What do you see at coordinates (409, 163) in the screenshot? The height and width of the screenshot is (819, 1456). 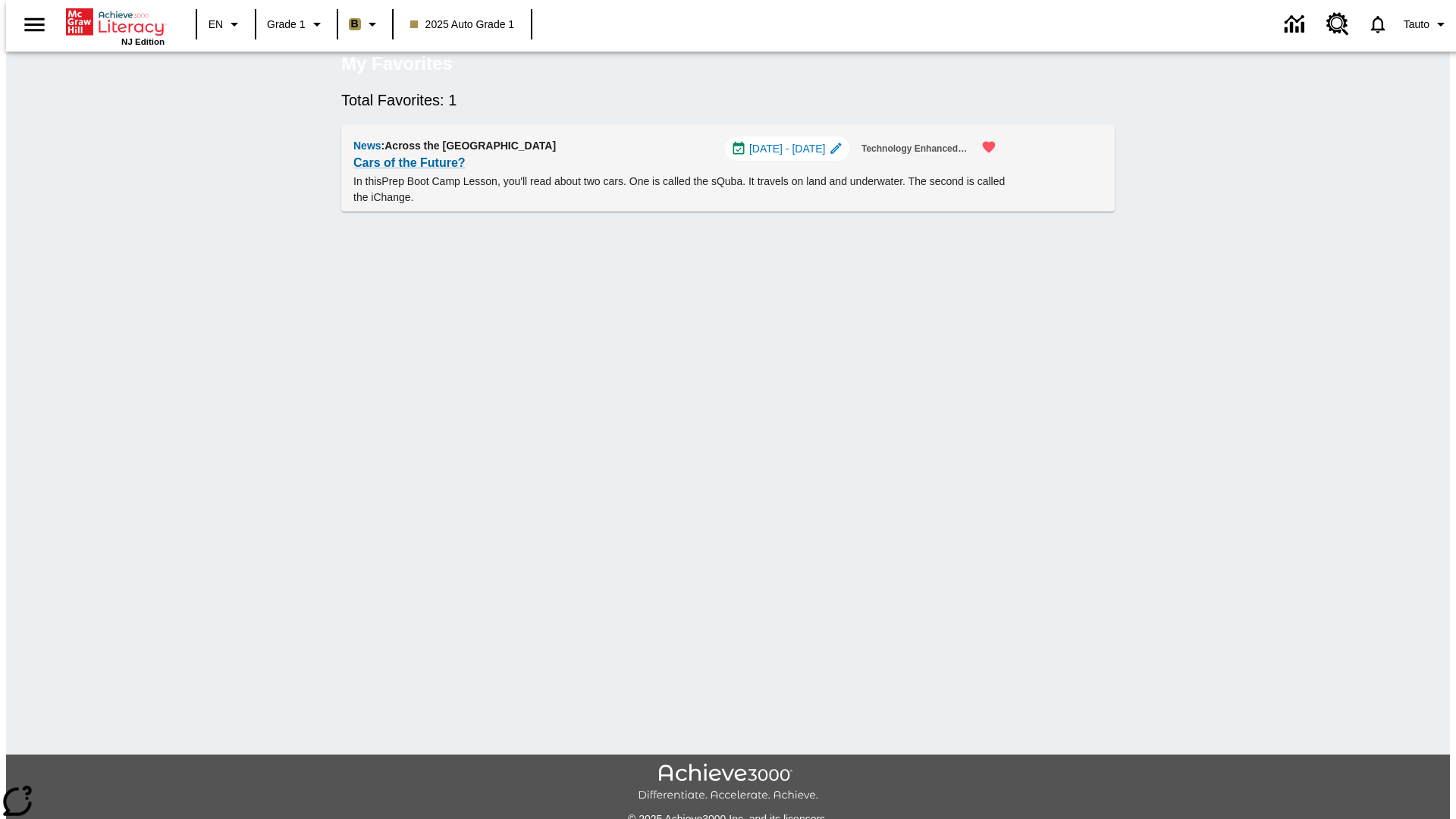 I see `h6: Cars of the Future?` at bounding box center [409, 163].